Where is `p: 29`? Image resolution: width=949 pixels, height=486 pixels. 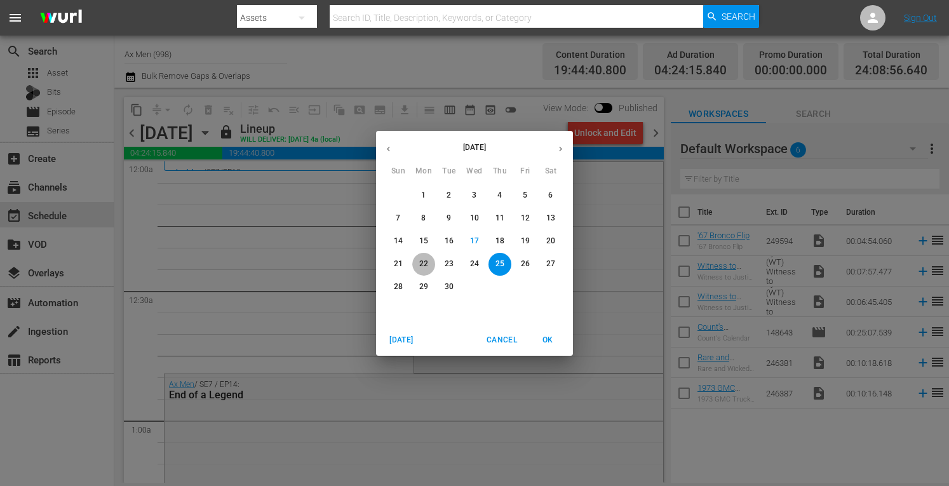 p: 29 is located at coordinates (424, 287).